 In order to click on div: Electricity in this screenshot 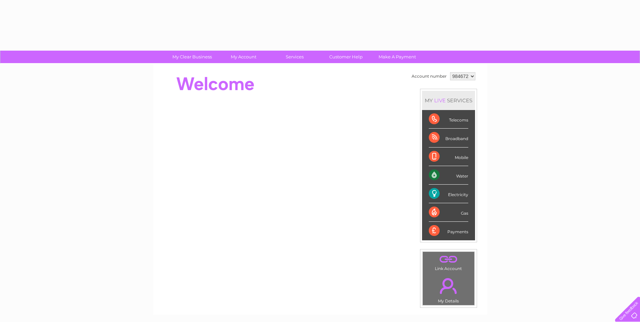, I will do `click(448, 194)`.